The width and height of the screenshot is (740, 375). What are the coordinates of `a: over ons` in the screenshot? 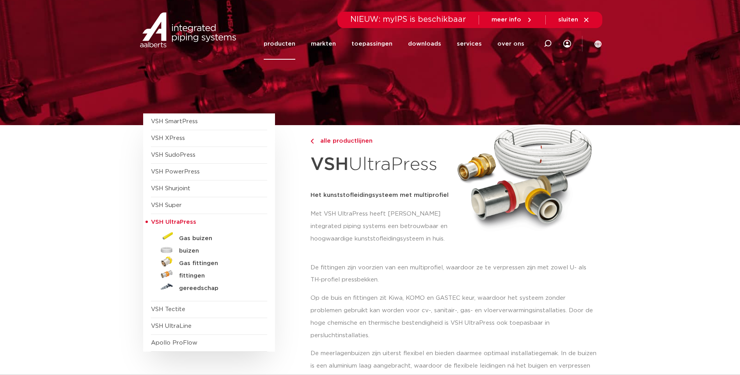 It's located at (511, 44).